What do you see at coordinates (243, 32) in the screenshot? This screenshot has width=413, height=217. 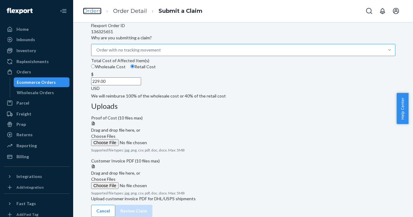 I see `div: 136325651` at bounding box center [243, 32].